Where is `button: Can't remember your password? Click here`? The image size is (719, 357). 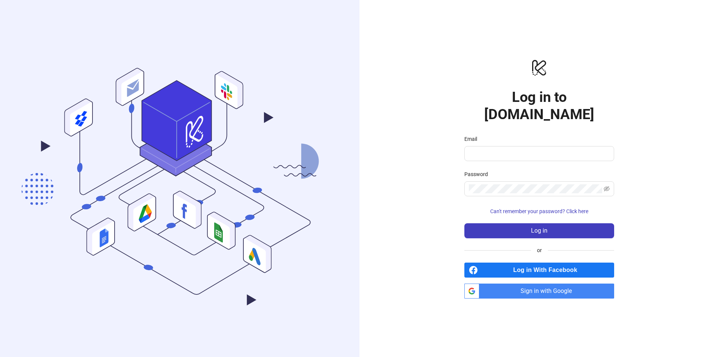 button: Can't remember your password? Click here is located at coordinates (539, 211).